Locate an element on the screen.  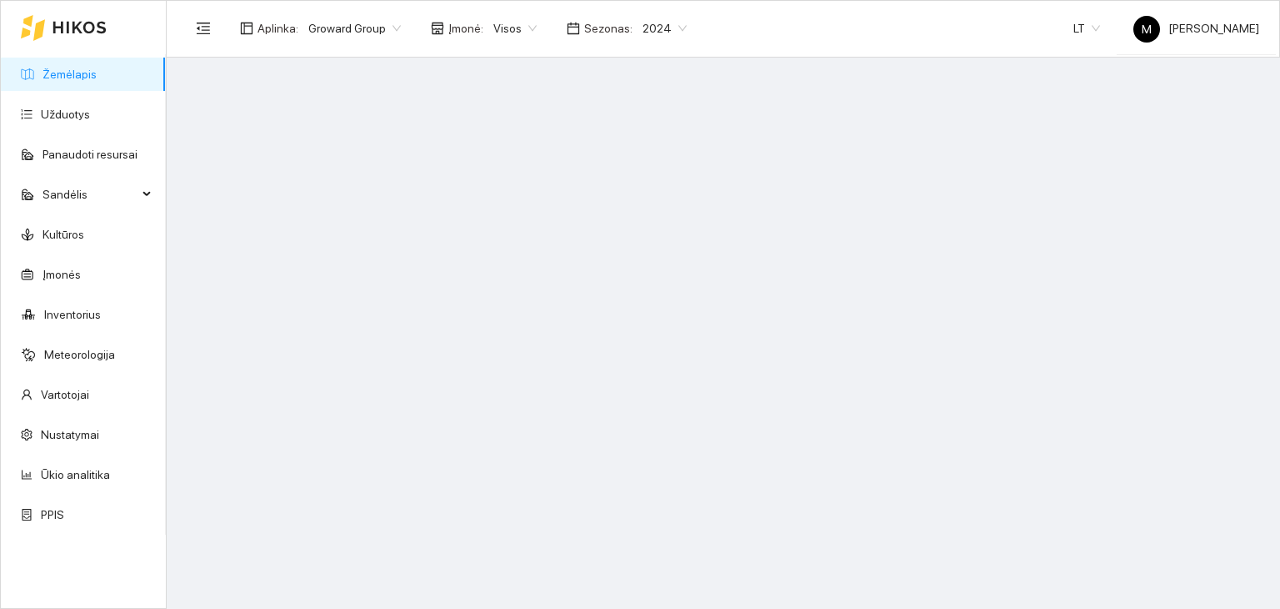
span: layout is located at coordinates (247, 28).